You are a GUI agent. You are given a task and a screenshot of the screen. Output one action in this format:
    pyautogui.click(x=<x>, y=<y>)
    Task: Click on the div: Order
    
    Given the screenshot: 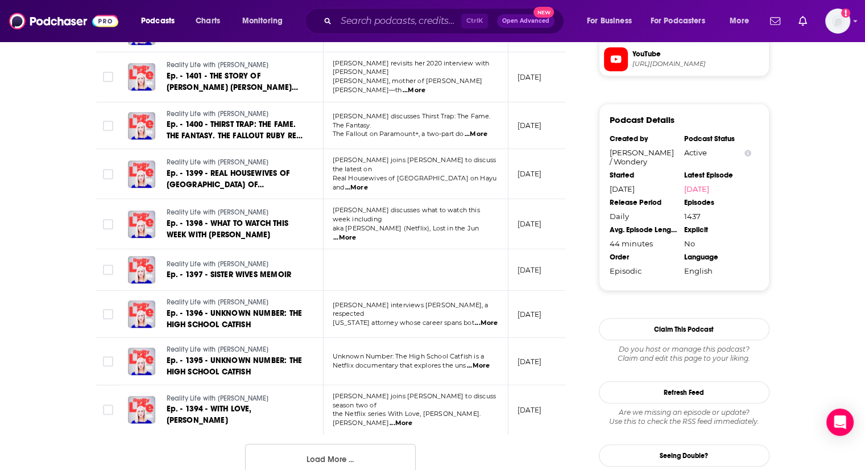 What is the action you would take?
    pyautogui.click(x=644, y=257)
    